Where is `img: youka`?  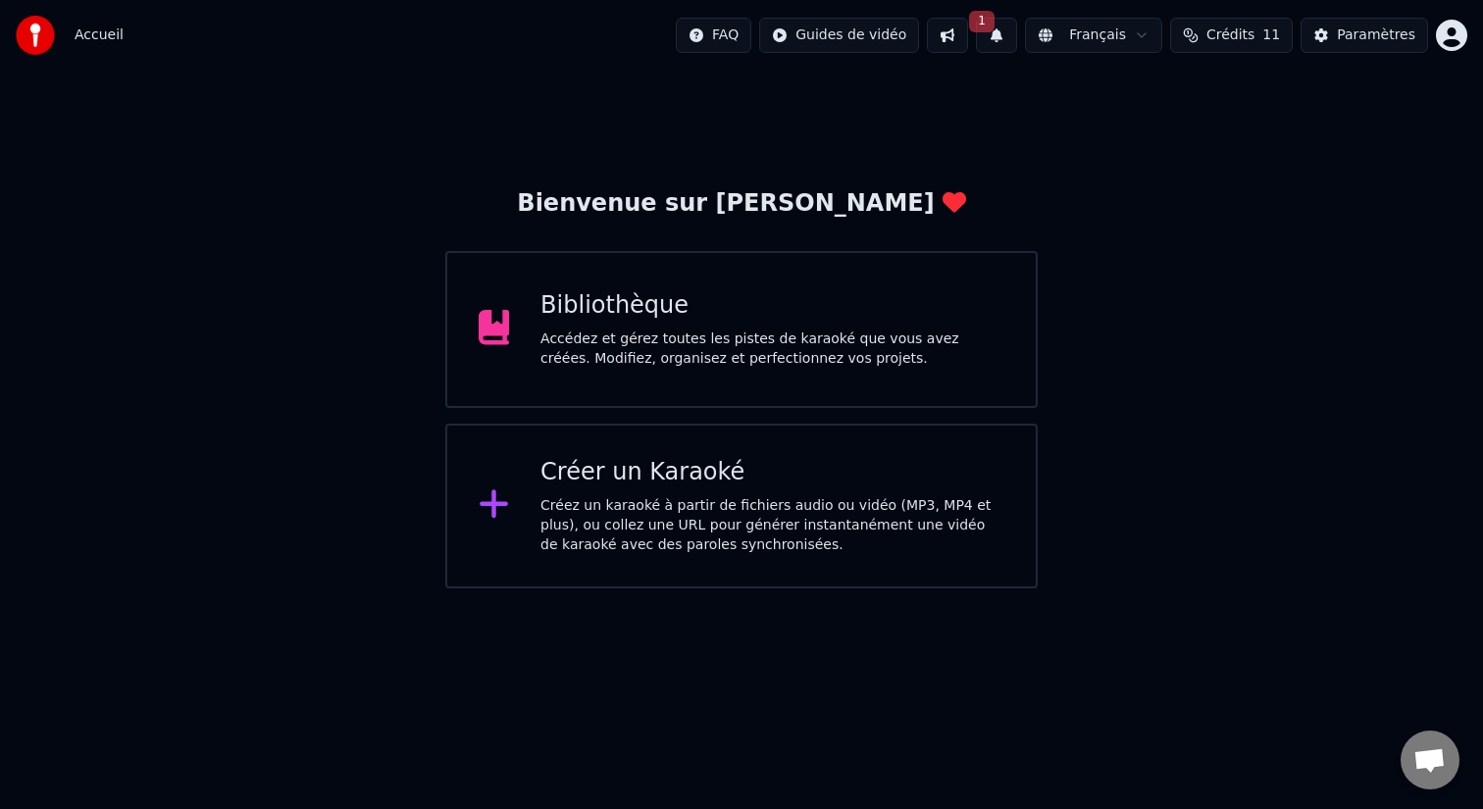 img: youka is located at coordinates (35, 35).